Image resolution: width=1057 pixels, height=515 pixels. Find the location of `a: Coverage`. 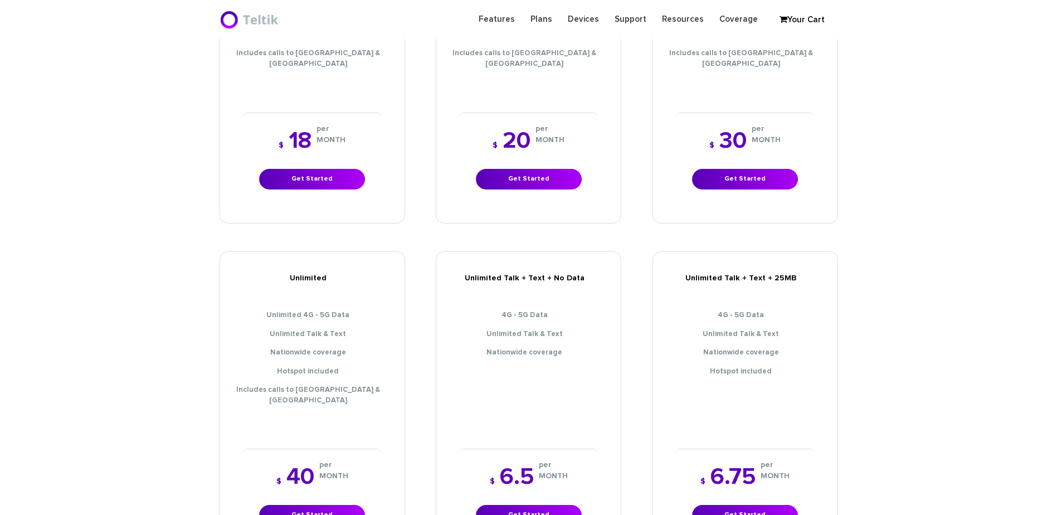

a: Coverage is located at coordinates (738, 19).